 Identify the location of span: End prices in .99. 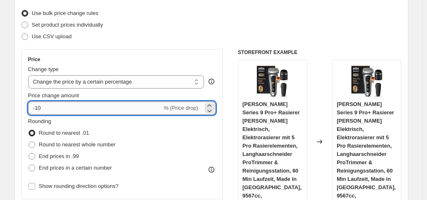
(59, 156).